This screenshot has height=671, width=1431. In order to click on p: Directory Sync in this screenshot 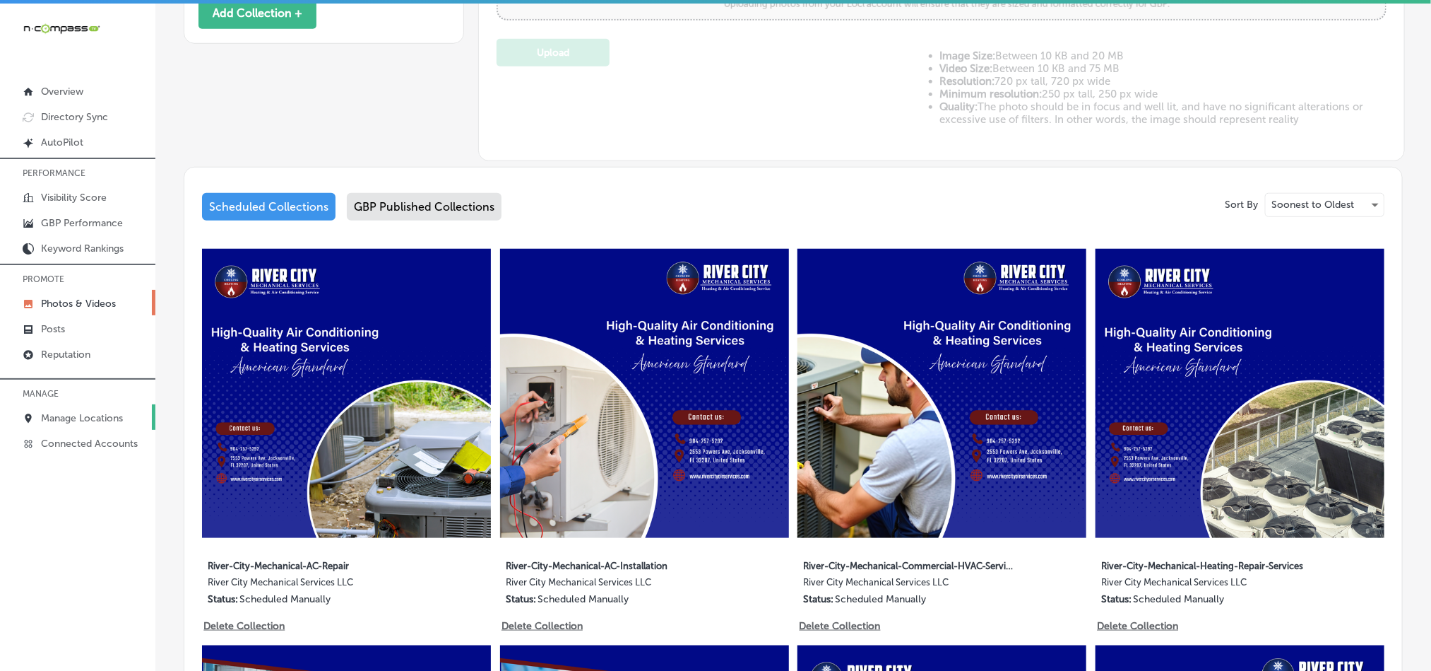, I will do `click(74, 117)`.